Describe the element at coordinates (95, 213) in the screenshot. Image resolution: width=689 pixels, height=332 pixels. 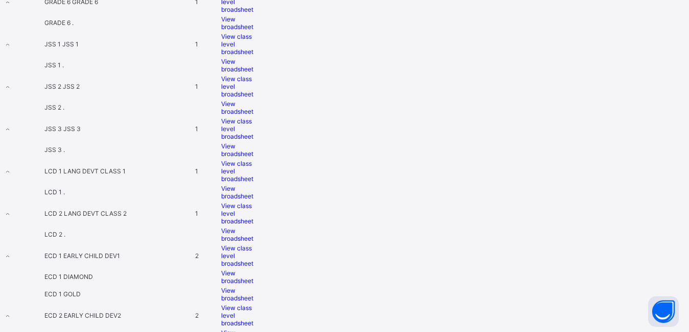
I see `span: LANG DEVT CLASS 2` at that location.